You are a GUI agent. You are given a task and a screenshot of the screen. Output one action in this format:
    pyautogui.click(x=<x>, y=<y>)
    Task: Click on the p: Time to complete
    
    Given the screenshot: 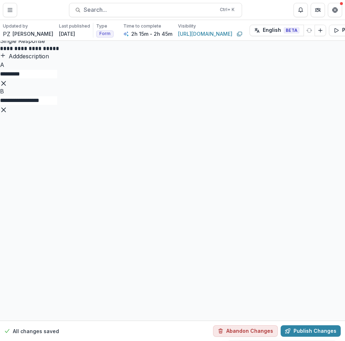 What is the action you would take?
    pyautogui.click(x=142, y=26)
    